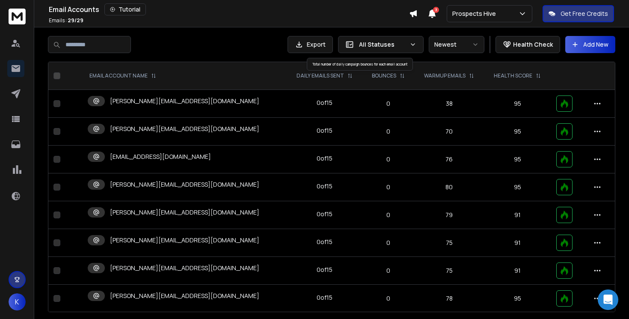 The image size is (629, 319). What do you see at coordinates (578, 14) in the screenshot?
I see `button: Get Free Credits` at bounding box center [578, 14].